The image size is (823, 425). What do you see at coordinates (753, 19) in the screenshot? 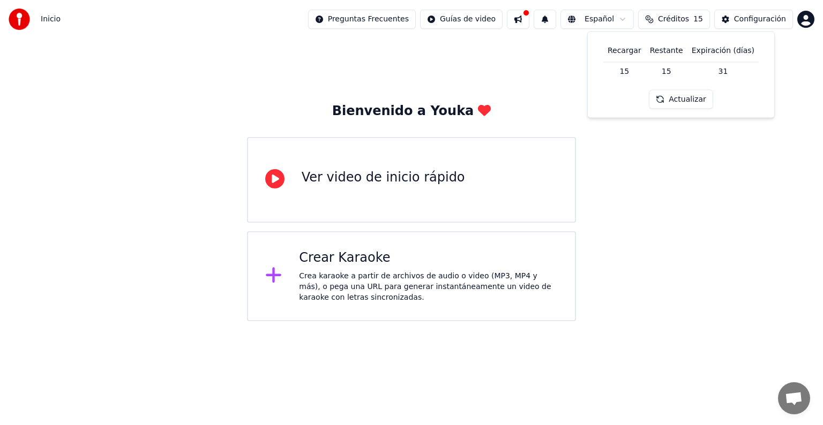
I see `button: Configuración` at bounding box center [753, 19].